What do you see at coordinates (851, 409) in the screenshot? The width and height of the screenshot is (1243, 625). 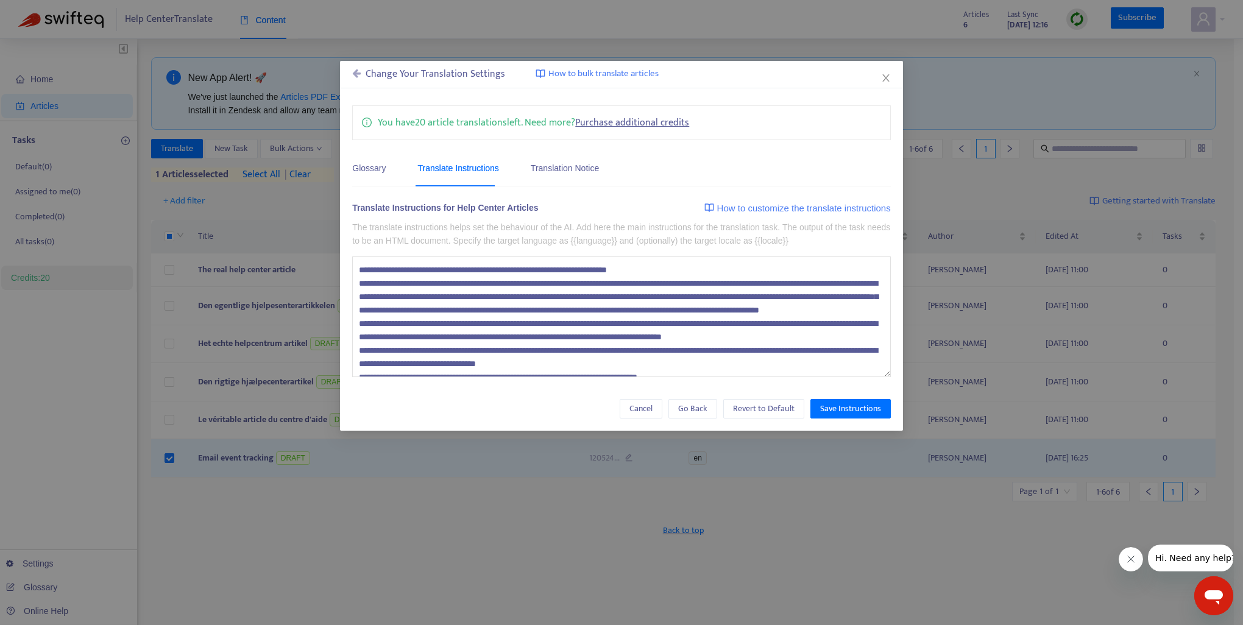 I see `button: Save Instructions` at bounding box center [851, 409].